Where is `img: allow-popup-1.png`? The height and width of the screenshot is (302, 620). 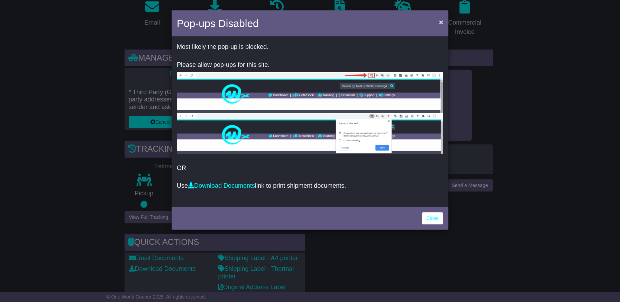 img: allow-popup-1.png is located at coordinates (310, 92).